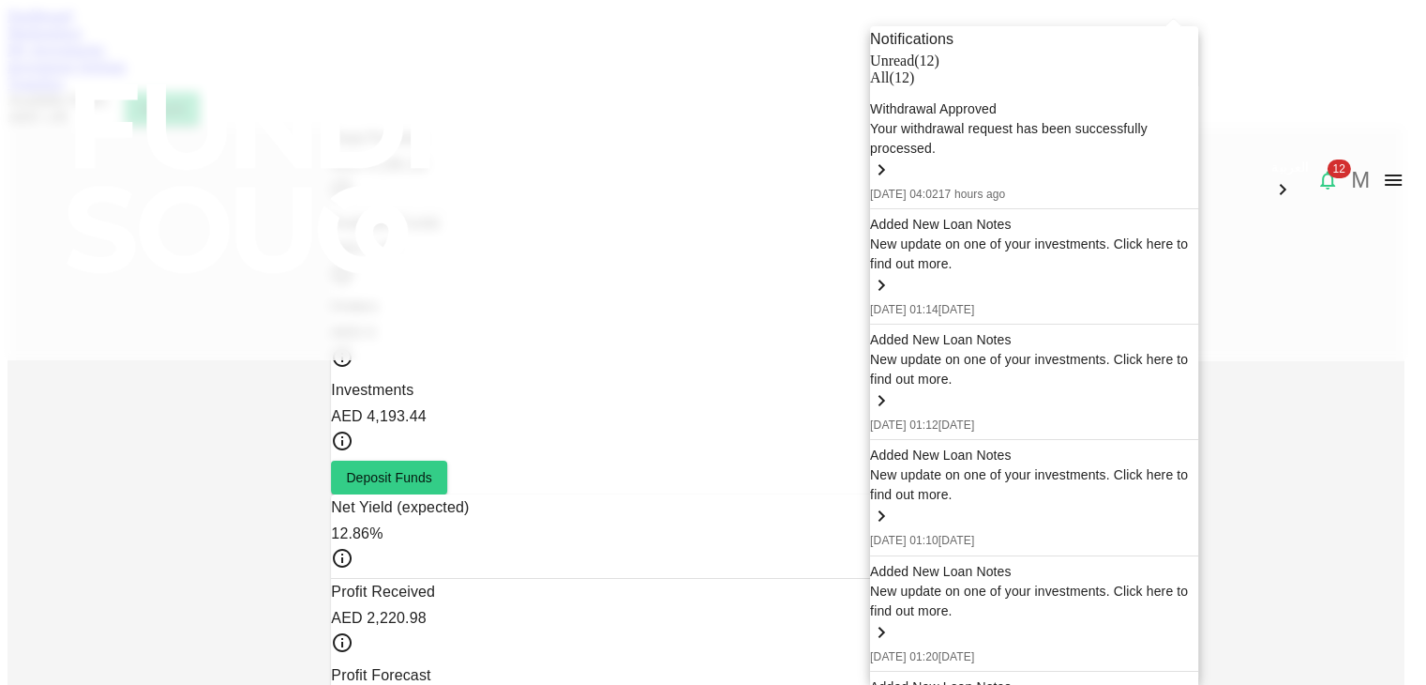 The height and width of the screenshot is (685, 1426). What do you see at coordinates (972, 194) in the screenshot?
I see `span: 17 hours ago` at bounding box center [972, 194].